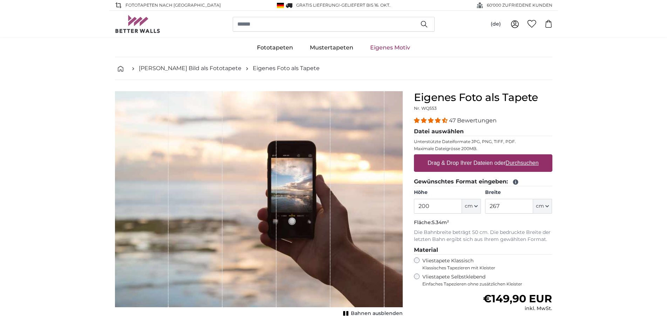 The width and height of the screenshot is (667, 316). Describe the element at coordinates (432, 120) in the screenshot. I see `span: 4.38 stars` at that location.